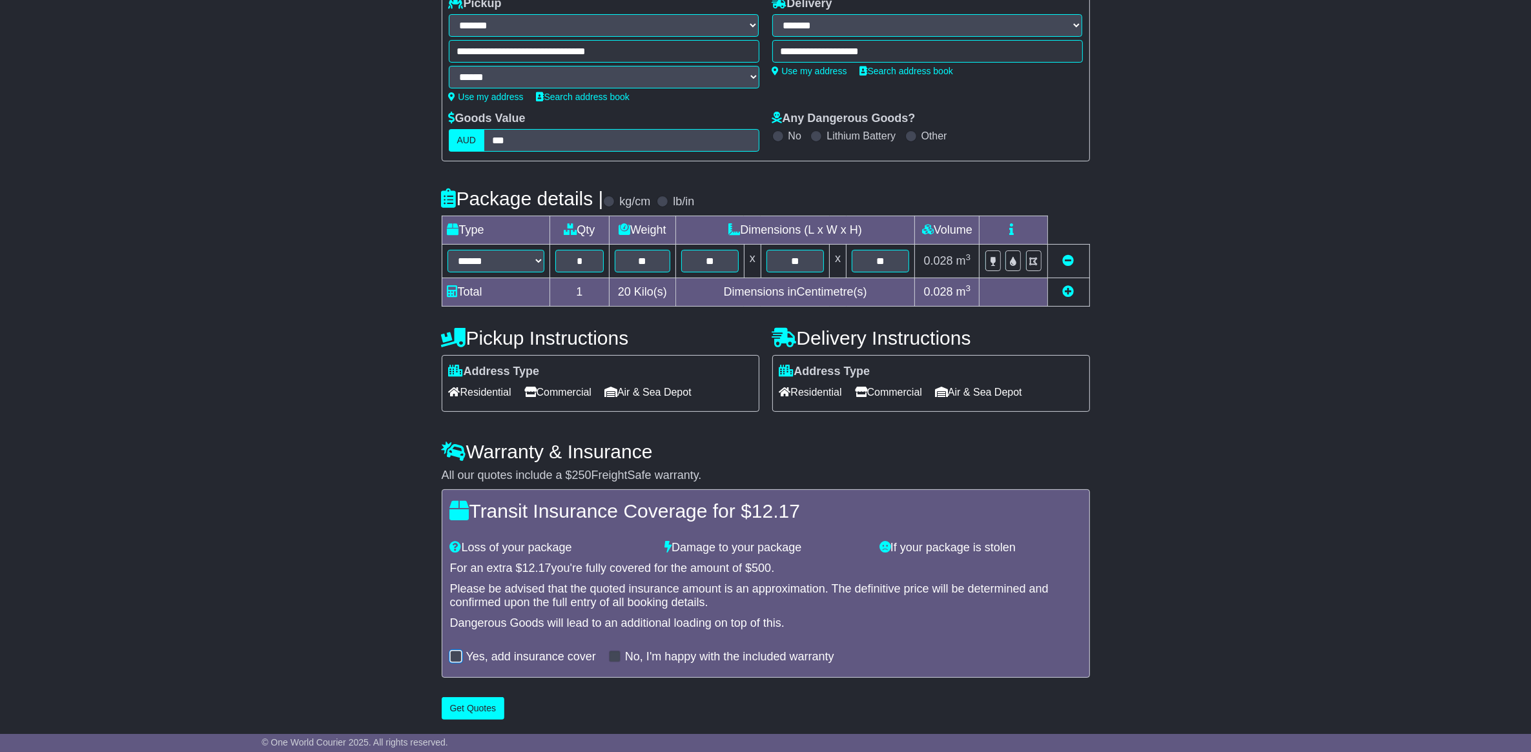  What do you see at coordinates (522, 198) in the screenshot?
I see `h4: Package details |` at bounding box center [522, 198].